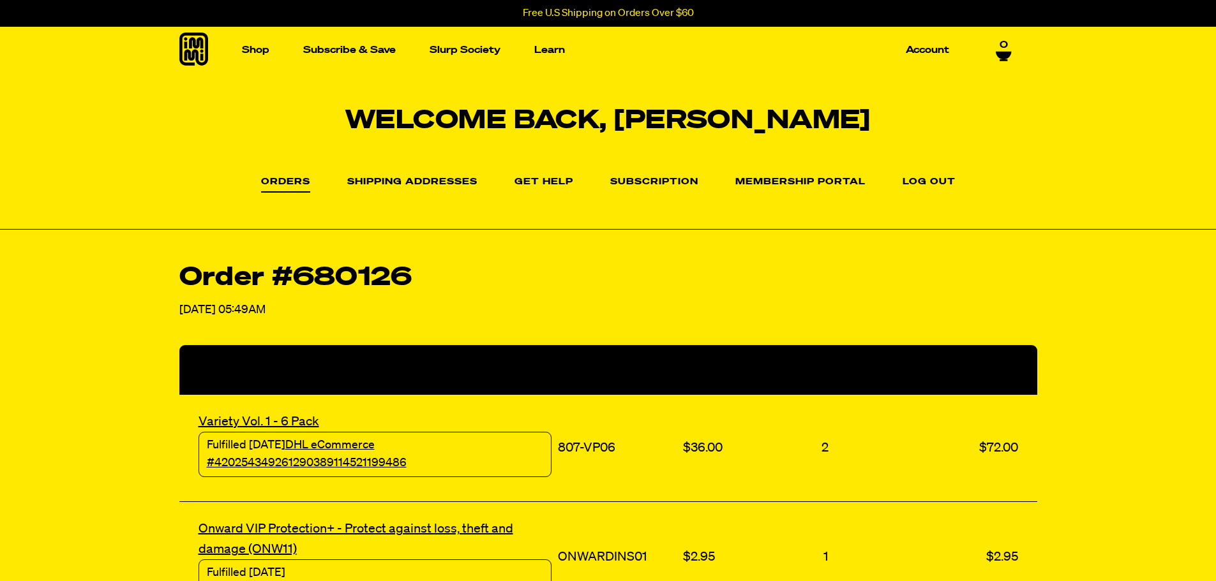  I want to click on a: 0, so click(1003, 50).